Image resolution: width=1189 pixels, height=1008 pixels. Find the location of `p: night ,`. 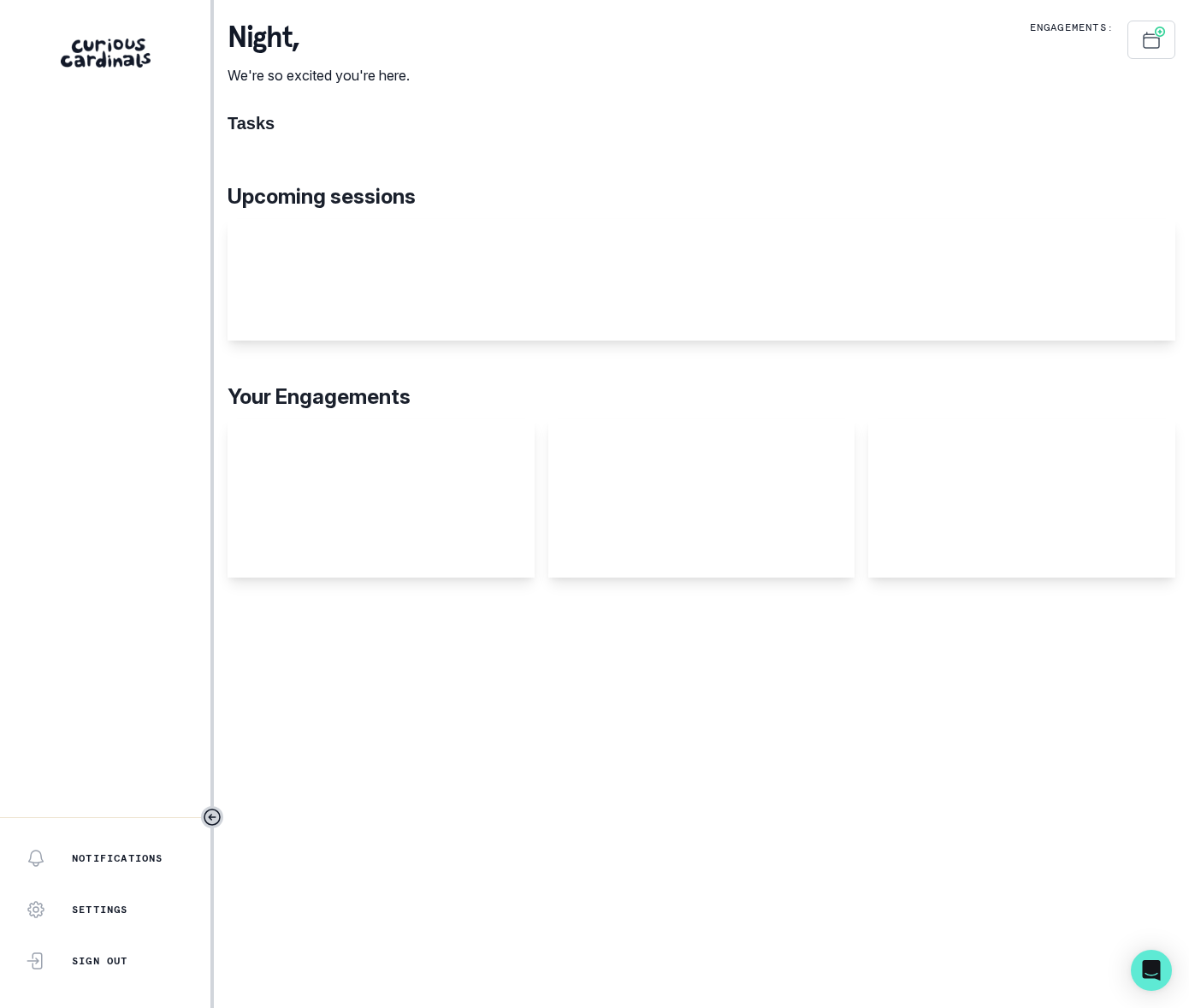

p: night , is located at coordinates (318, 37).